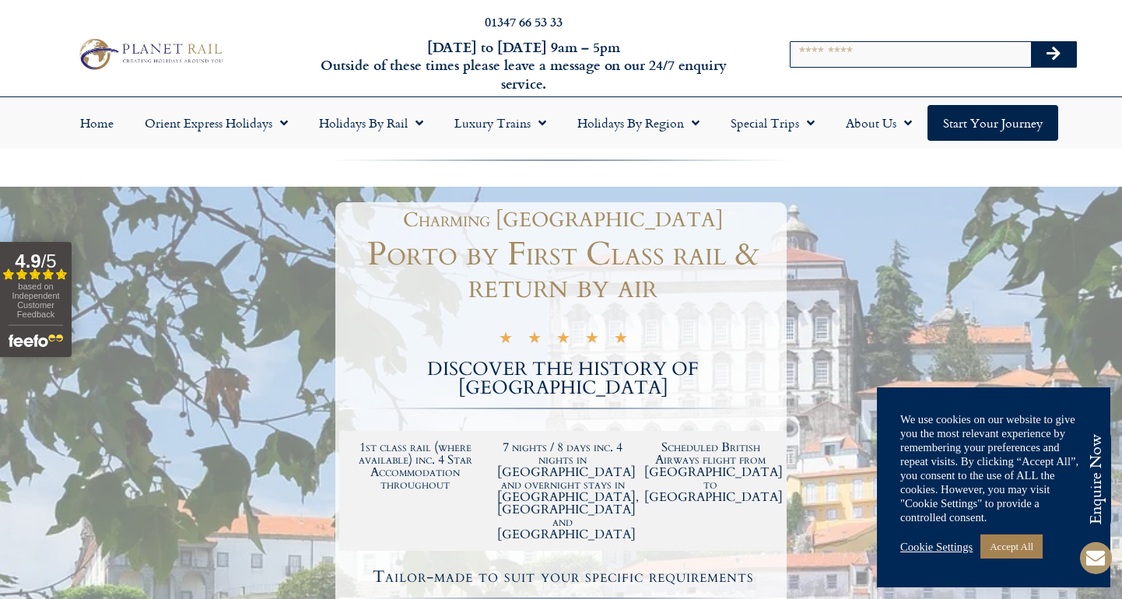  Describe the element at coordinates (500, 123) in the screenshot. I see `a: Luxury Trains` at that location.